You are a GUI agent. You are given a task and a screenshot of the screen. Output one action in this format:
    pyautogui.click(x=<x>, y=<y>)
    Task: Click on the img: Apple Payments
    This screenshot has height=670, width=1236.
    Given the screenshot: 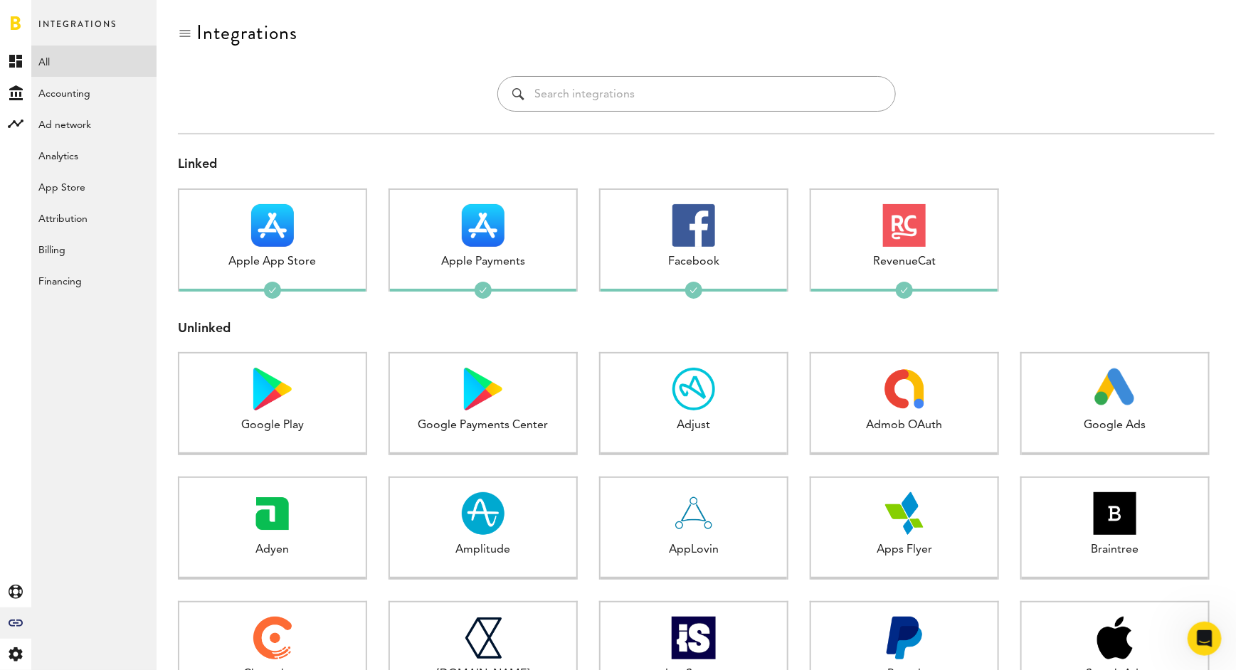 What is the action you would take?
    pyautogui.click(x=483, y=226)
    